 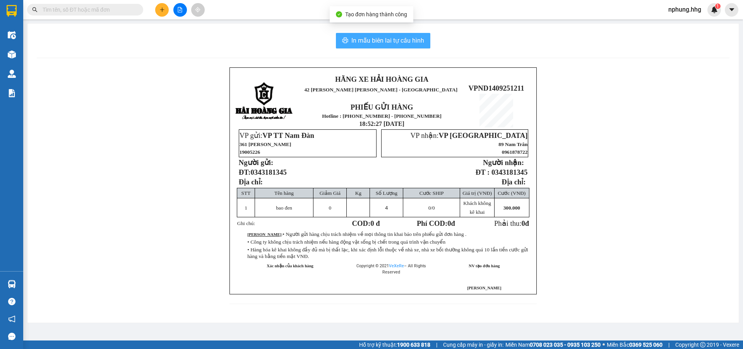 What do you see at coordinates (527, 223) in the screenshot?
I see `span: đ` at bounding box center [527, 223].